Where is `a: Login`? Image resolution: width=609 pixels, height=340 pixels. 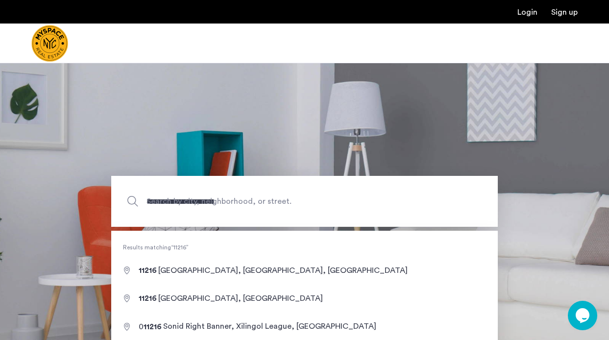 a: Login is located at coordinates (527, 12).